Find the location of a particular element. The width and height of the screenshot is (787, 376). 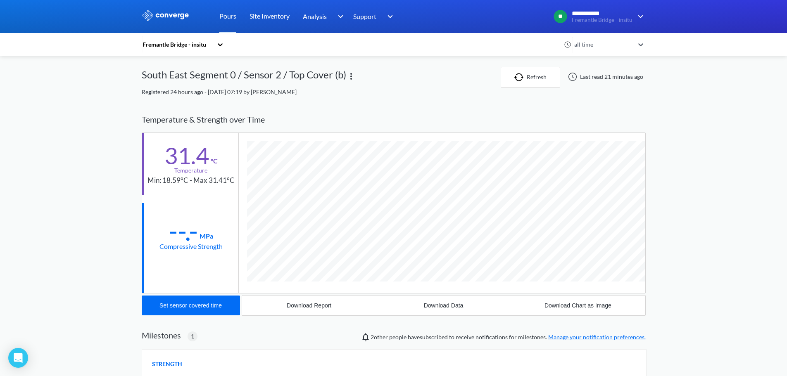

div: Set sensor covered time is located at coordinates (190, 306).